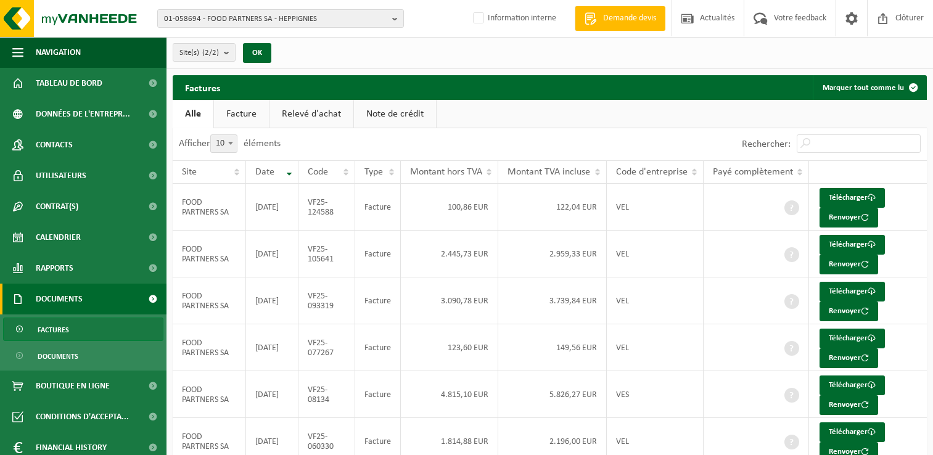 The height and width of the screenshot is (455, 933). Describe the element at coordinates (629, 18) in the screenshot. I see `span: Demande devis` at that location.